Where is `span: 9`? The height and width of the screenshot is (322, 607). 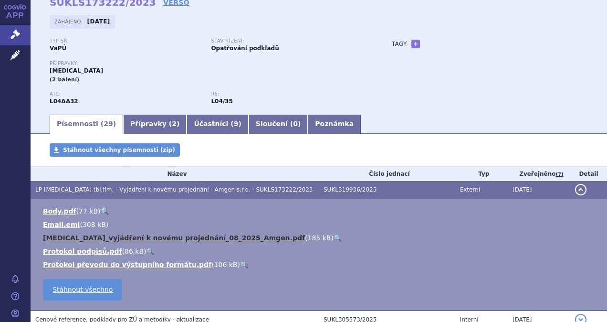 span: 9 is located at coordinates (236, 124).